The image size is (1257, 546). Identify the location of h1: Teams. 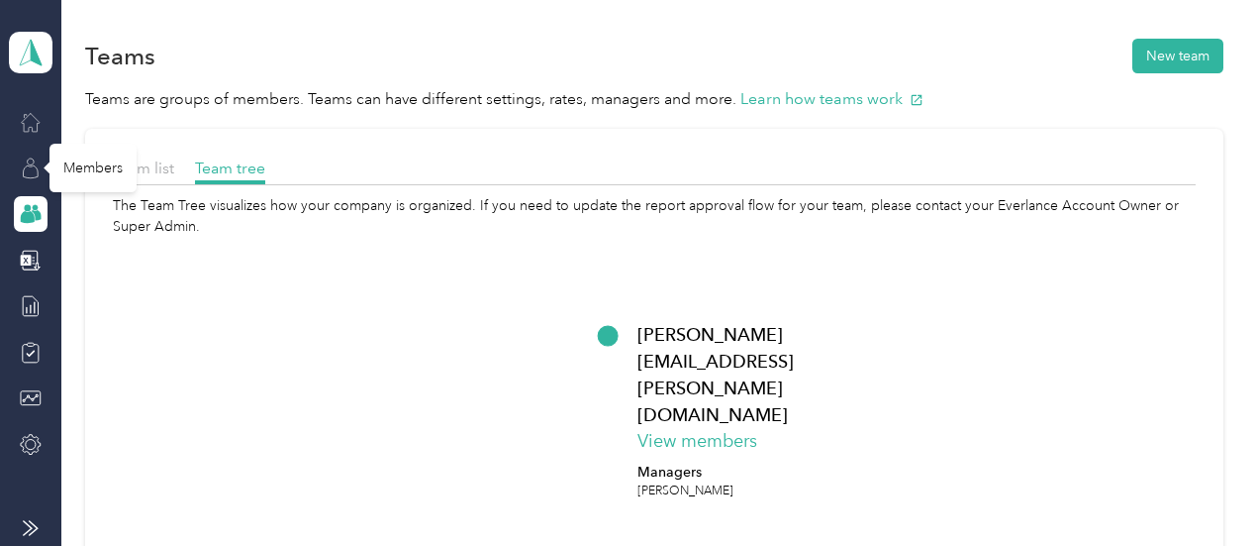
(120, 55).